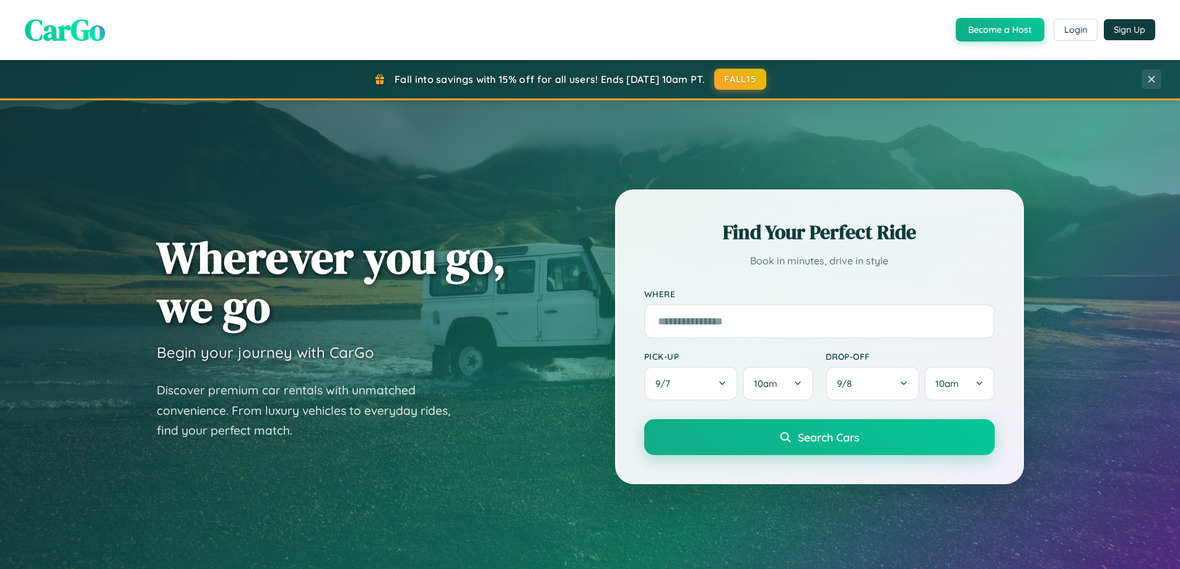  Describe the element at coordinates (873, 383) in the screenshot. I see `button: 9/8` at that location.